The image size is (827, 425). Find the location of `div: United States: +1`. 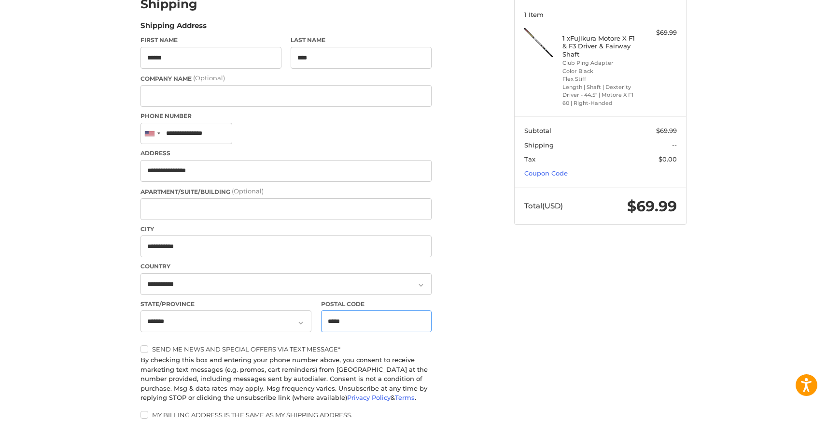

div: United States: +1 is located at coordinates (152, 133).